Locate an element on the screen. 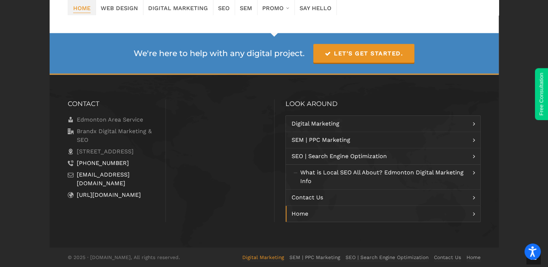  span: We're here to help with any digital project. is located at coordinates (219, 53).